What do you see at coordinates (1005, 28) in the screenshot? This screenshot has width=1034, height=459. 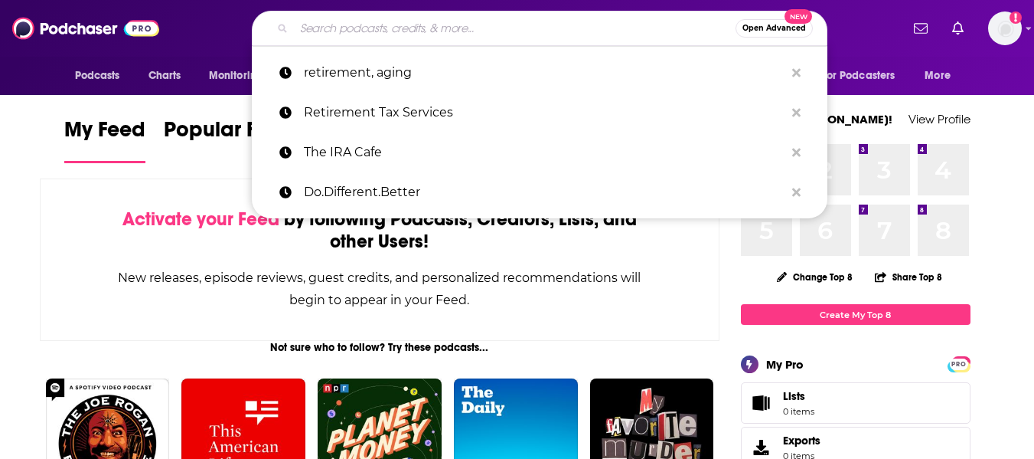 I see `button: Show profile menu` at bounding box center [1005, 28].